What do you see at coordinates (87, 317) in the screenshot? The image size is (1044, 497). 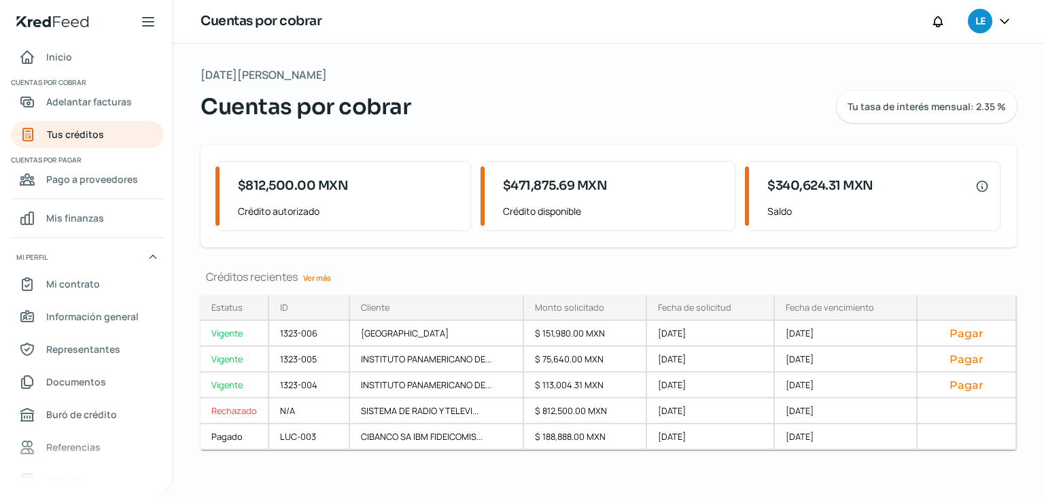 I see `a: Información general` at bounding box center [87, 317].